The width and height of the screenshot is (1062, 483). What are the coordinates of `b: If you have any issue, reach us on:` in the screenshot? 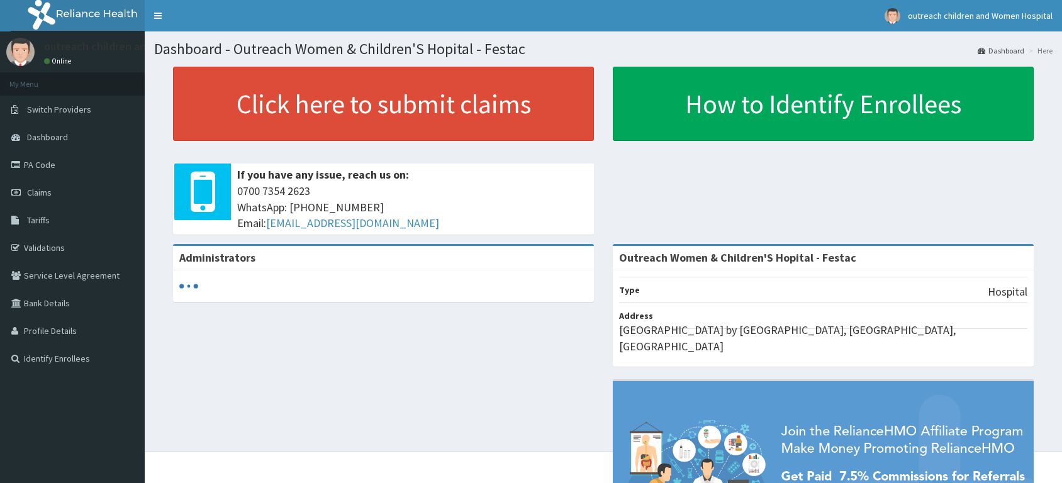 It's located at (323, 174).